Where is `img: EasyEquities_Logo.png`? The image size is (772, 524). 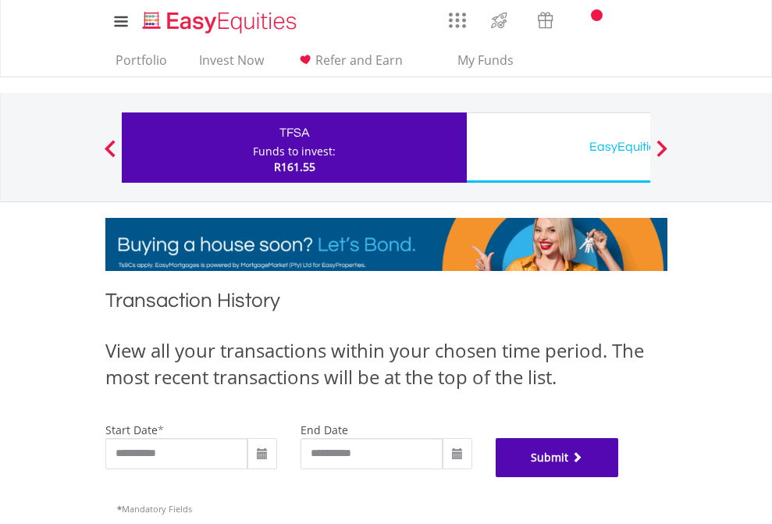
img: EasyEquities_Logo.png is located at coordinates (221, 22).